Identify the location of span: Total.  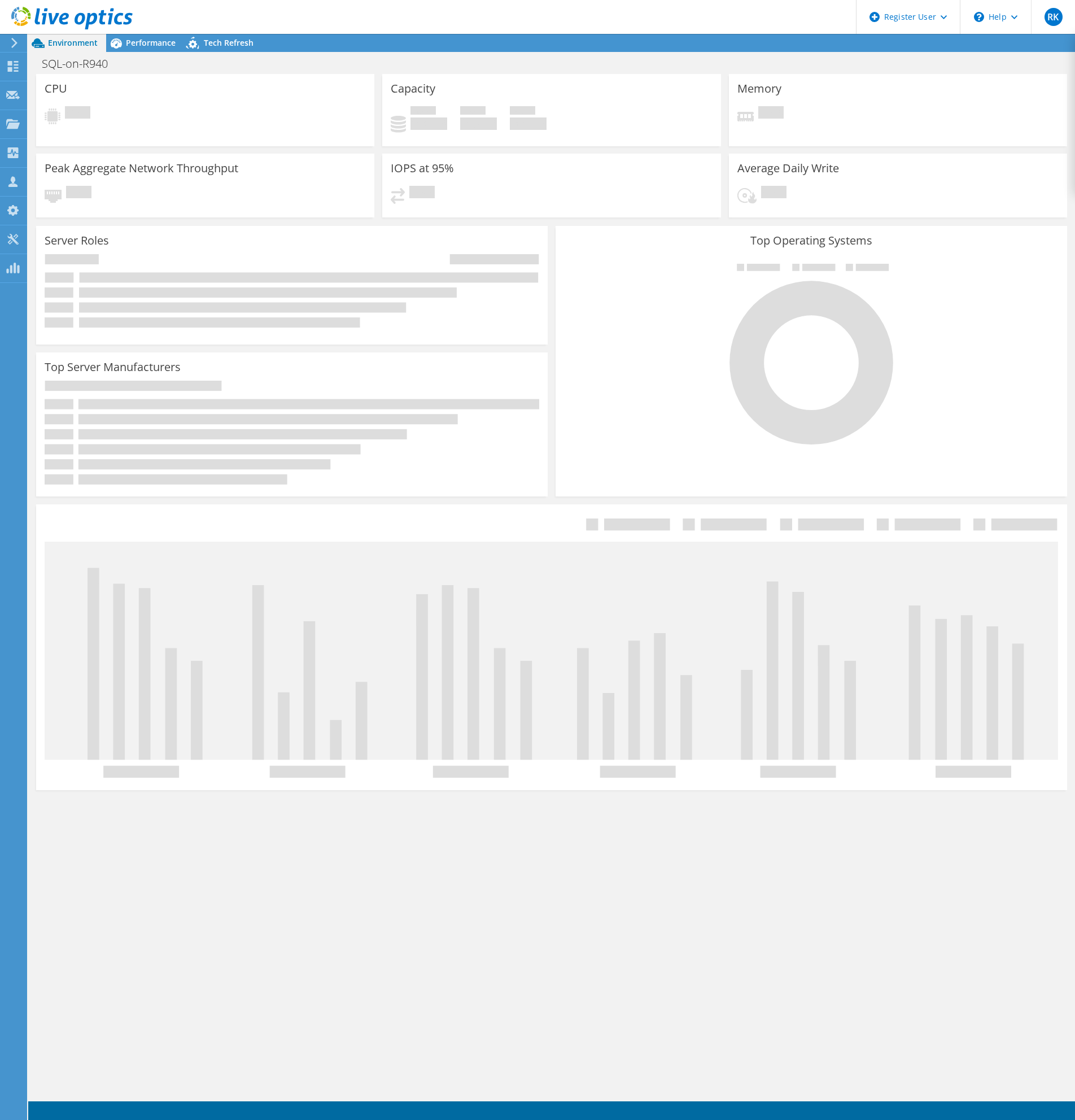
(522, 112).